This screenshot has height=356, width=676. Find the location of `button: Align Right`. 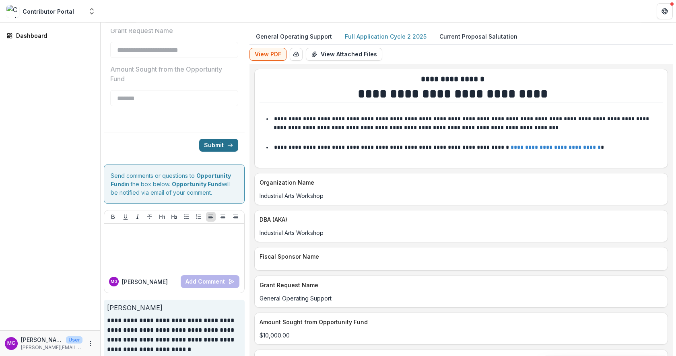

button: Align Right is located at coordinates (236, 217).